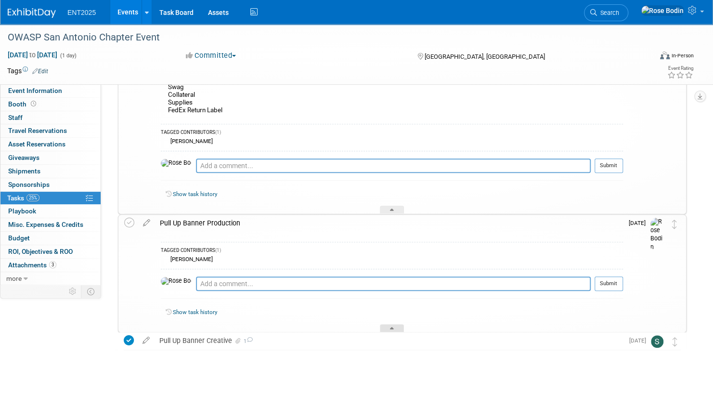 The height and width of the screenshot is (408, 713). Describe the element at coordinates (642, 57) in the screenshot. I see `div: Event Format` at that location.